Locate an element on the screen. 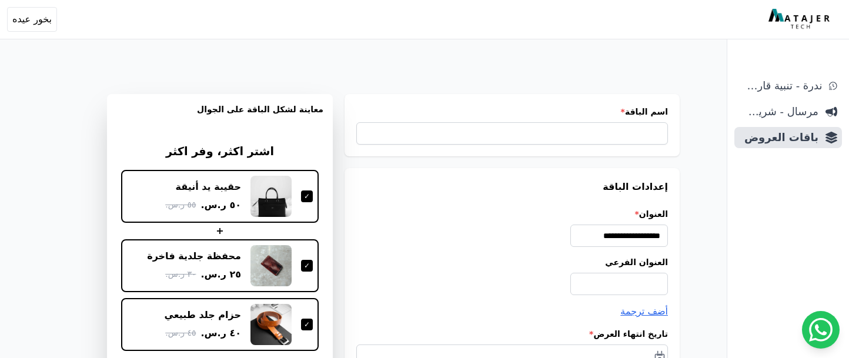 The image size is (849, 358). span: باقات العروض is located at coordinates (778, 138).